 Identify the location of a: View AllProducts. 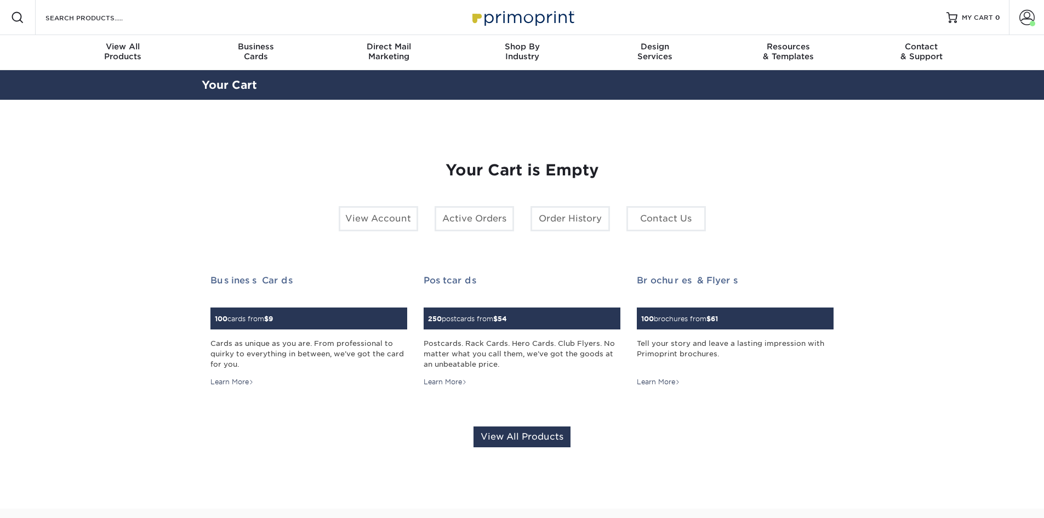
(123, 53).